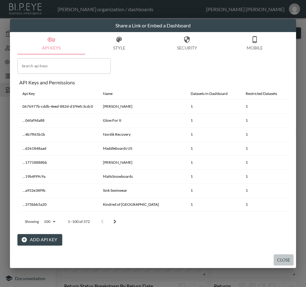 The width and height of the screenshot is (306, 287). I want to click on span: Name, so click(112, 94).